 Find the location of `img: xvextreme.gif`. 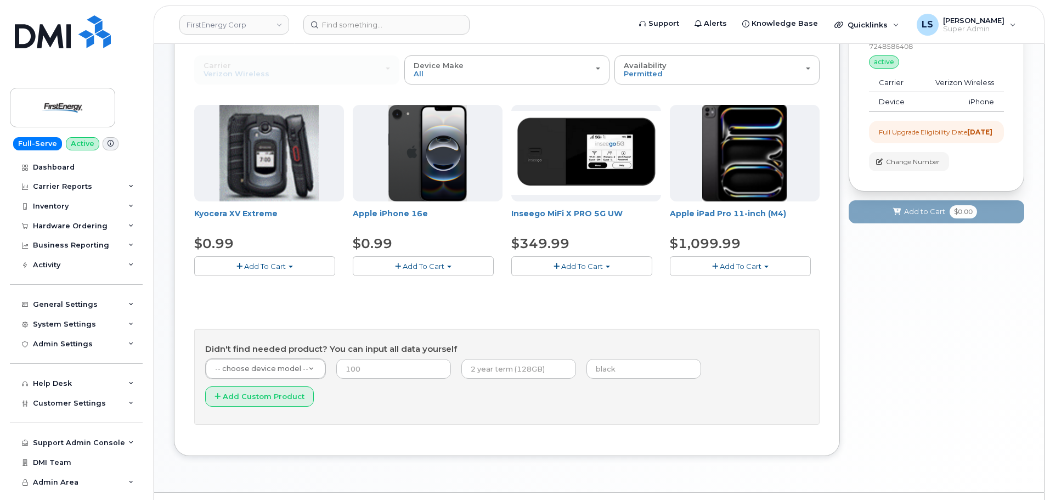

img: xvextreme.gif is located at coordinates (269, 153).